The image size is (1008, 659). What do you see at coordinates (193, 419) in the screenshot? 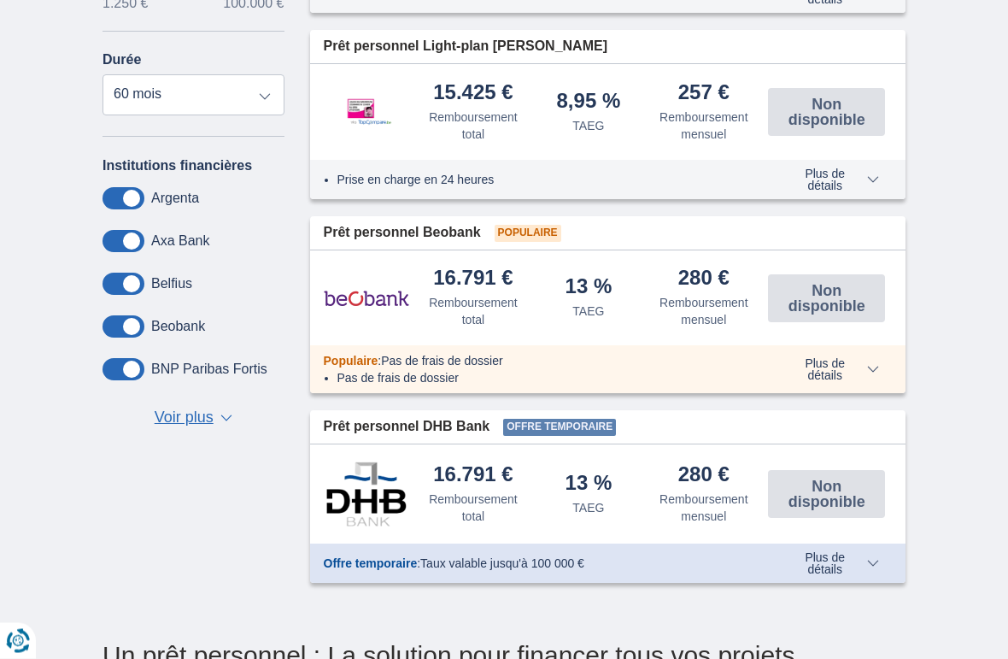
I see `button: Voir plus ▼` at bounding box center [193, 419].